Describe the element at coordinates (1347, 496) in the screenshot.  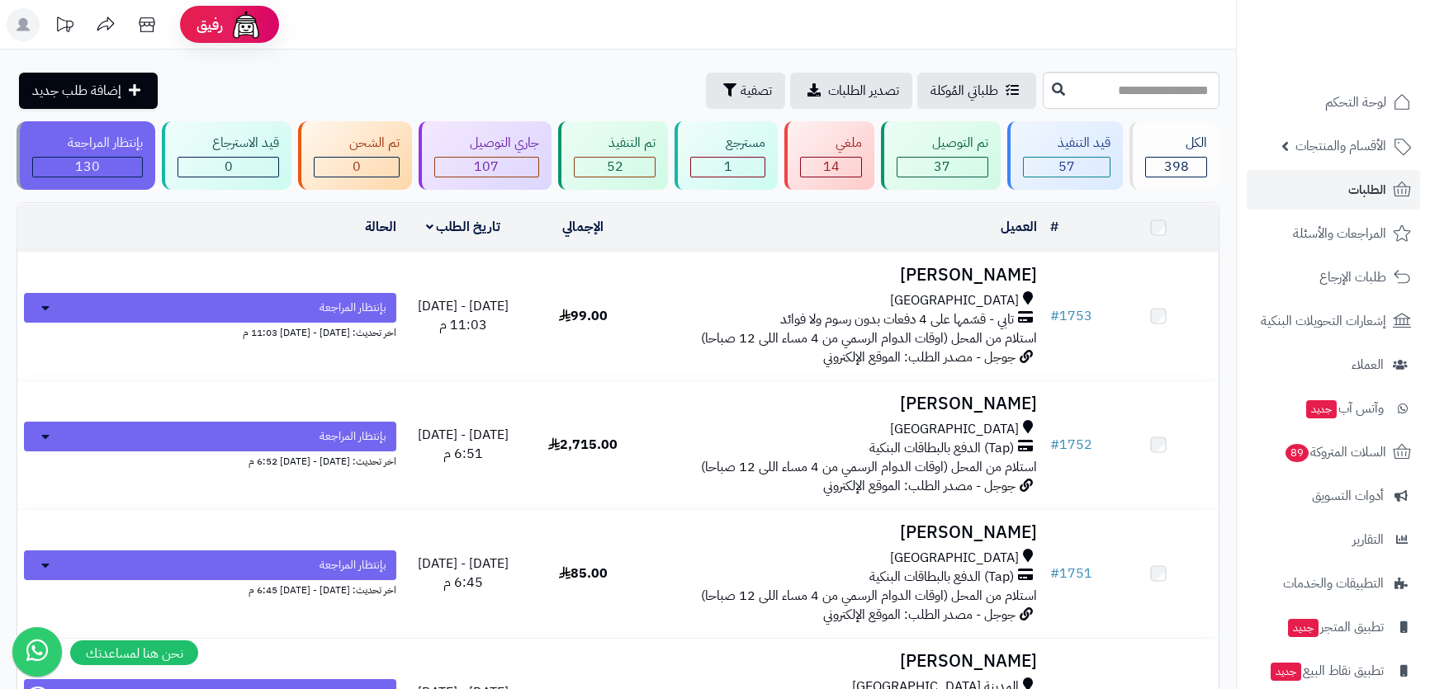
I see `span: أدوات التسويق` at that location.